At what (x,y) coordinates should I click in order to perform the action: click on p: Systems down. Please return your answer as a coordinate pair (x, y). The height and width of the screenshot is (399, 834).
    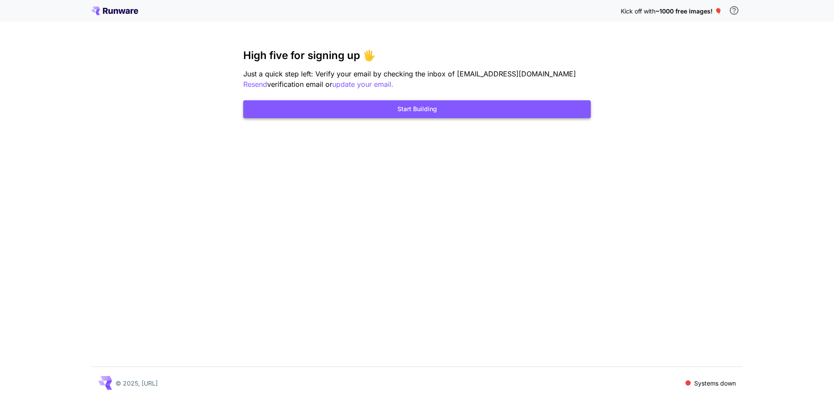
    Looking at the image, I should click on (715, 383).